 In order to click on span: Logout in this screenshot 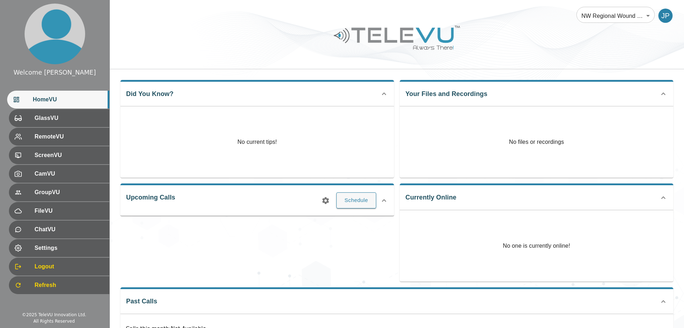, I will do `click(69, 266)`.